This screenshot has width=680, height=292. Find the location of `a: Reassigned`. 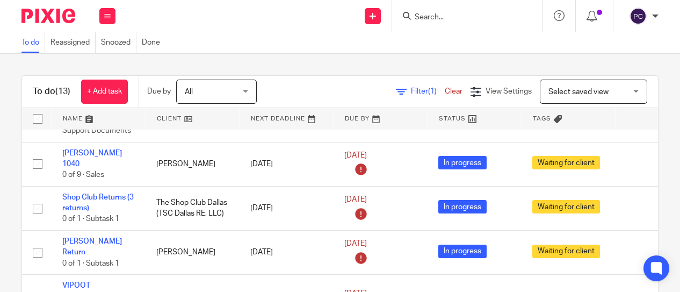

a: Reassigned is located at coordinates (73, 42).